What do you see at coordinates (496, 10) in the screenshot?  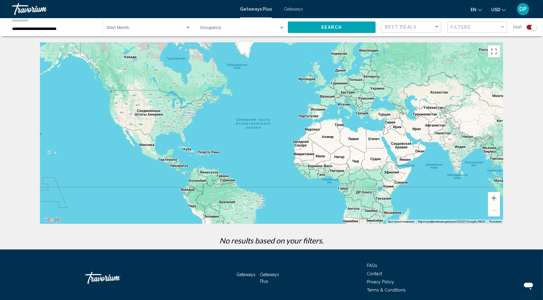 I see `span: USD` at bounding box center [496, 10].